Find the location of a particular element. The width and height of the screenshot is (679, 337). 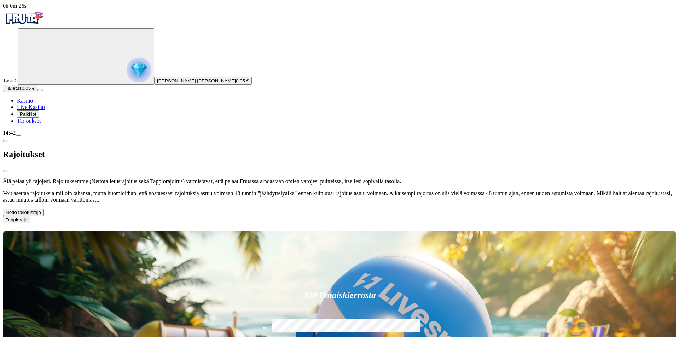

nav: Primary is located at coordinates (340, 66).